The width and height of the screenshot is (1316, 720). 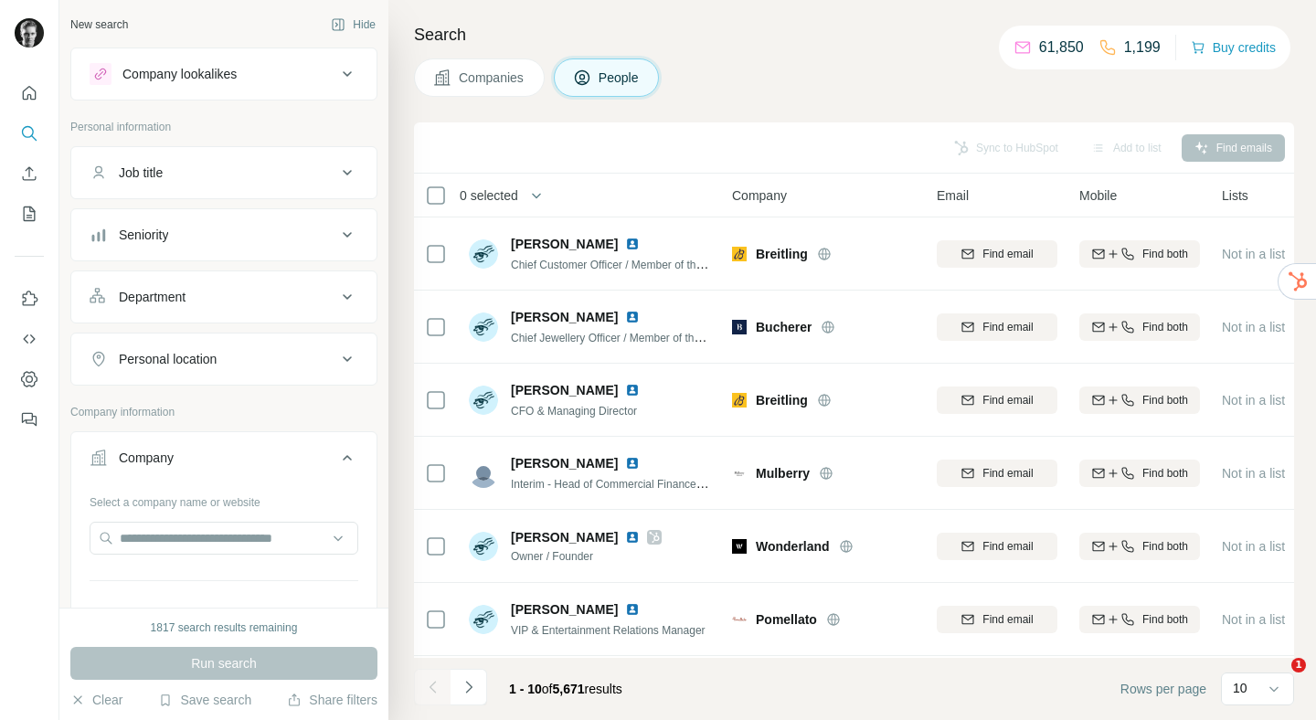 I want to click on button: Share filters, so click(x=332, y=700).